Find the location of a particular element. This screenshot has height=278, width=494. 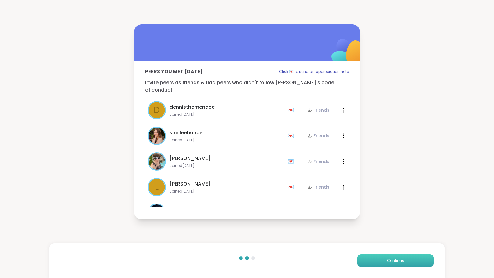

span: L is located at coordinates (157, 187).